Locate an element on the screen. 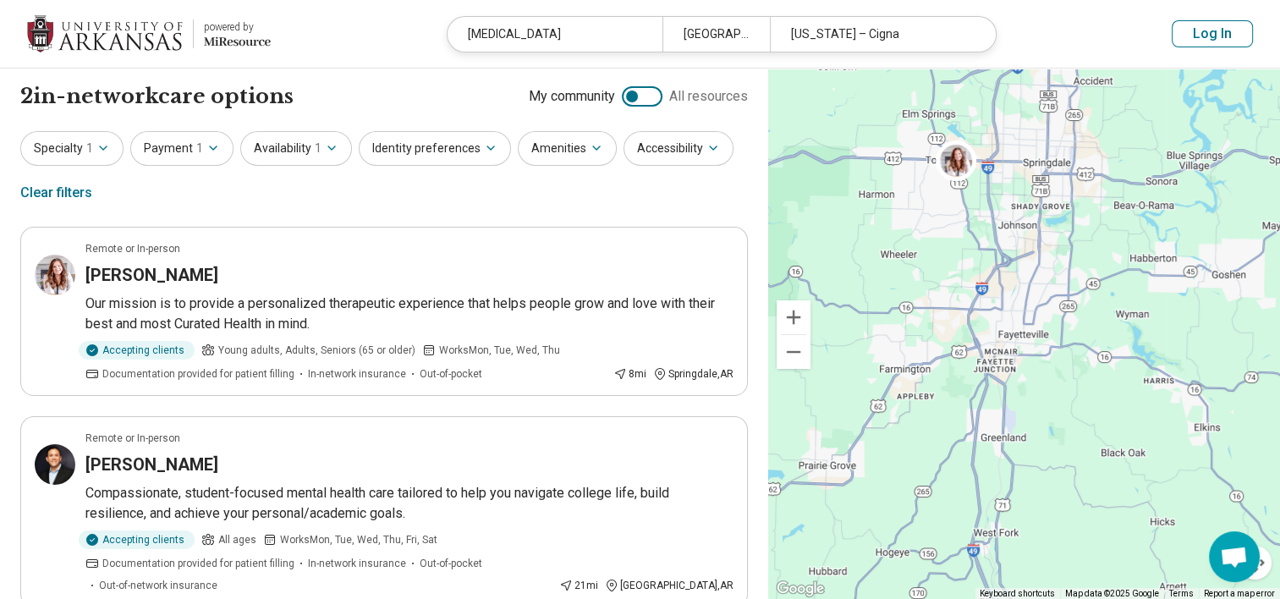 This screenshot has width=1280, height=599. span: My community is located at coordinates (572, 96).